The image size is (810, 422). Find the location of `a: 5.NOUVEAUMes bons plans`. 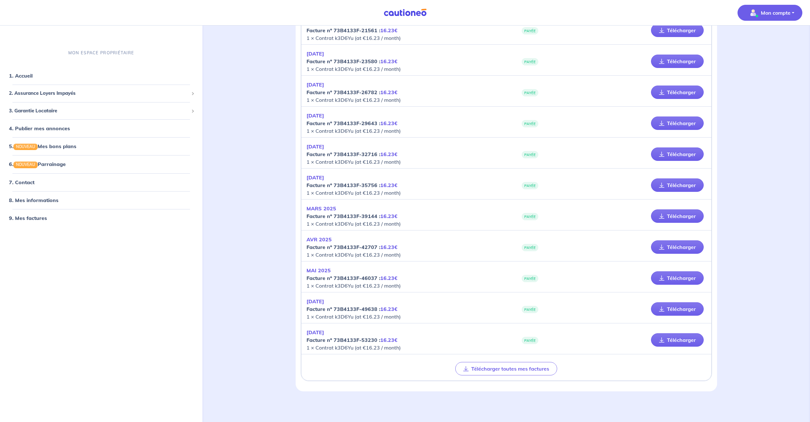

a: 5.NOUVEAUMes bons plans is located at coordinates (42, 146).